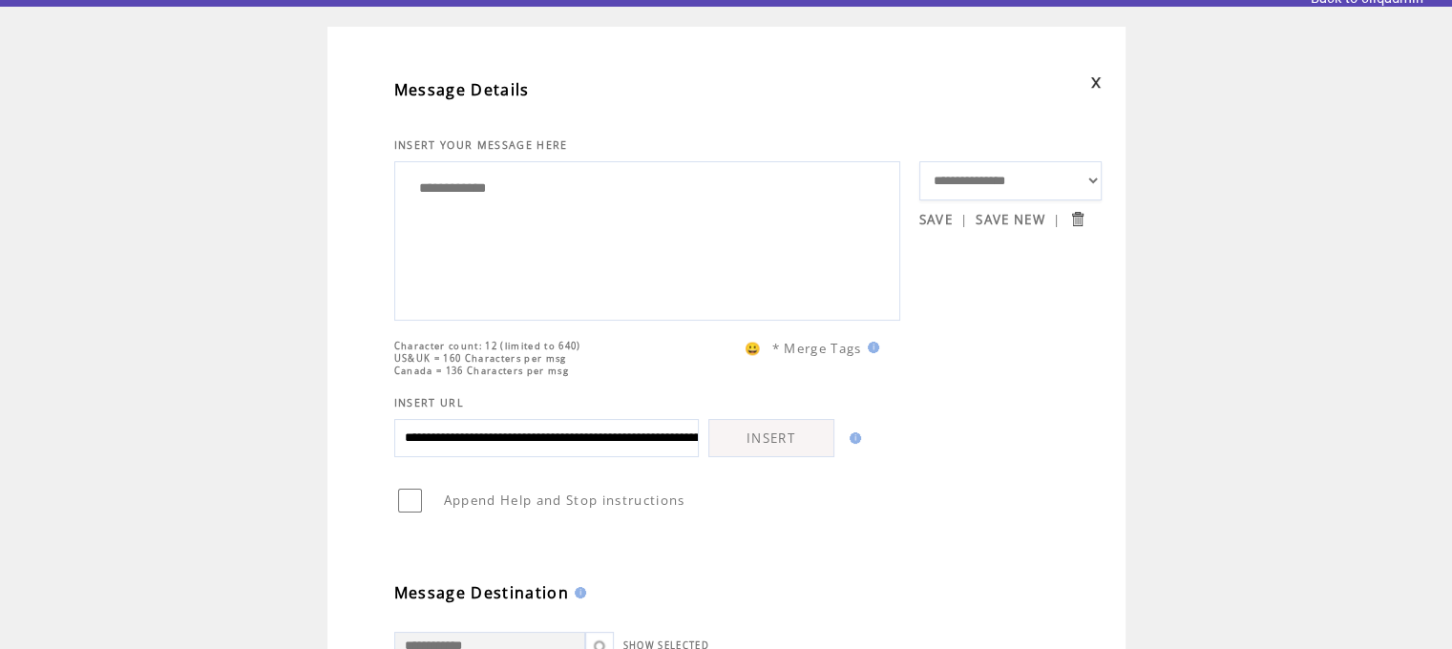  I want to click on a: SAVE, so click(935, 220).